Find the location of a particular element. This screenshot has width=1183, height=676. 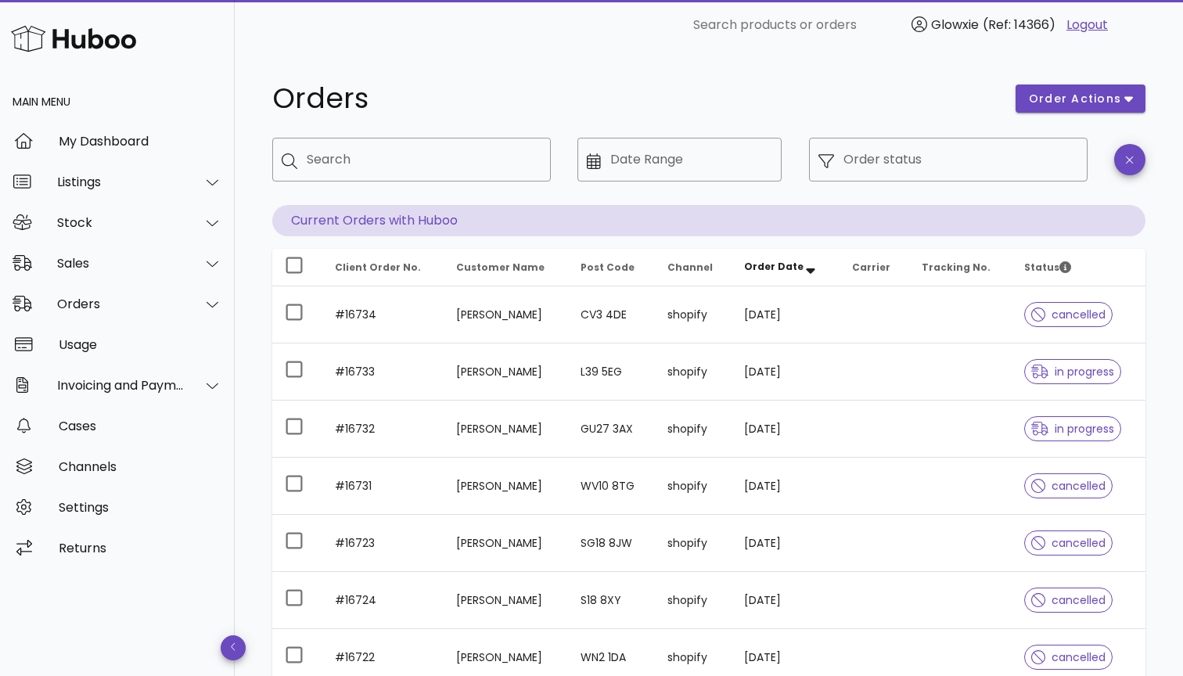

p: Current Orders with Huboo is located at coordinates (709, 221).